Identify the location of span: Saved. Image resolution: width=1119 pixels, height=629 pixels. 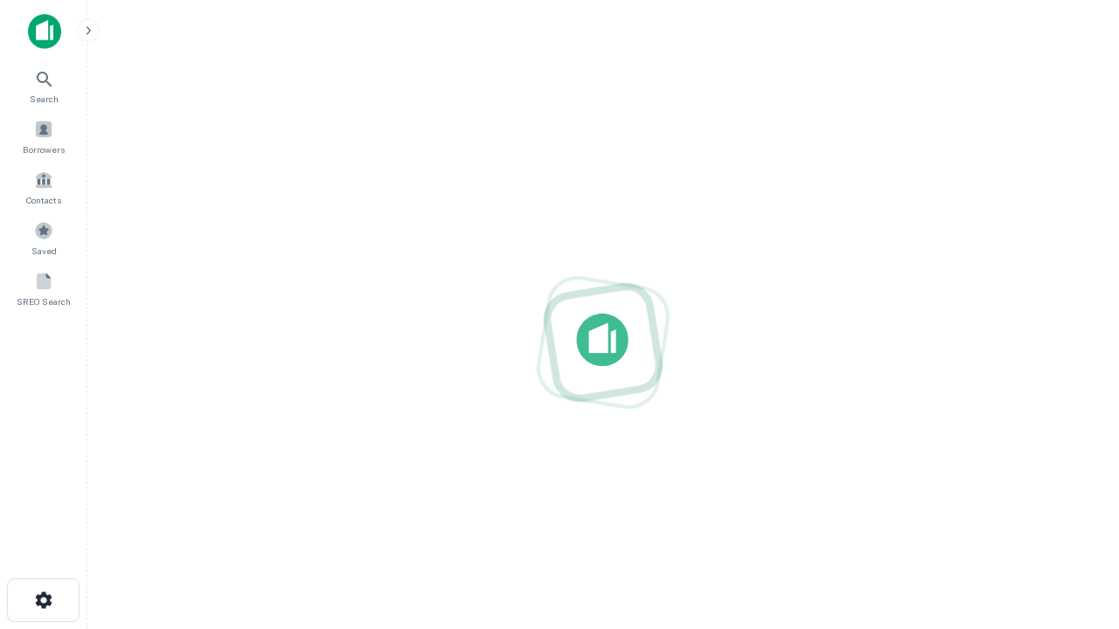
(44, 251).